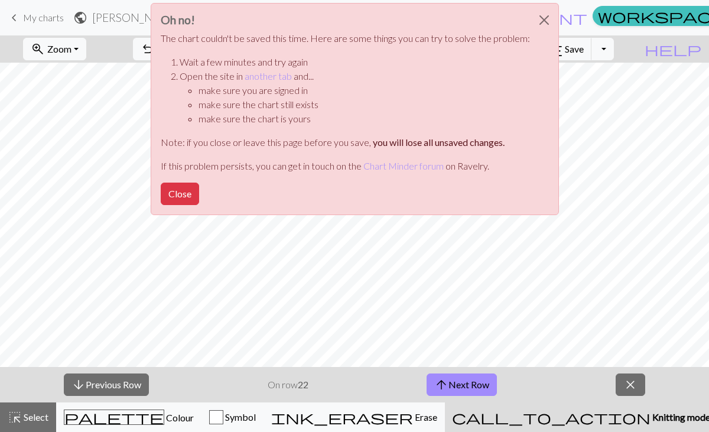  What do you see at coordinates (342, 417) in the screenshot?
I see `span: ink_eraser` at bounding box center [342, 417].